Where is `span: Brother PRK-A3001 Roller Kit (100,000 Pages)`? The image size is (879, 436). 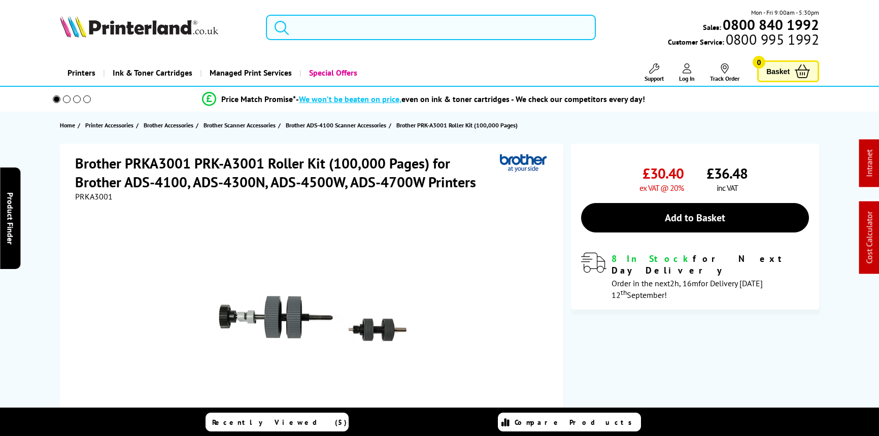 span: Brother PRK-A3001 Roller Kit (100,000 Pages) is located at coordinates (457, 125).